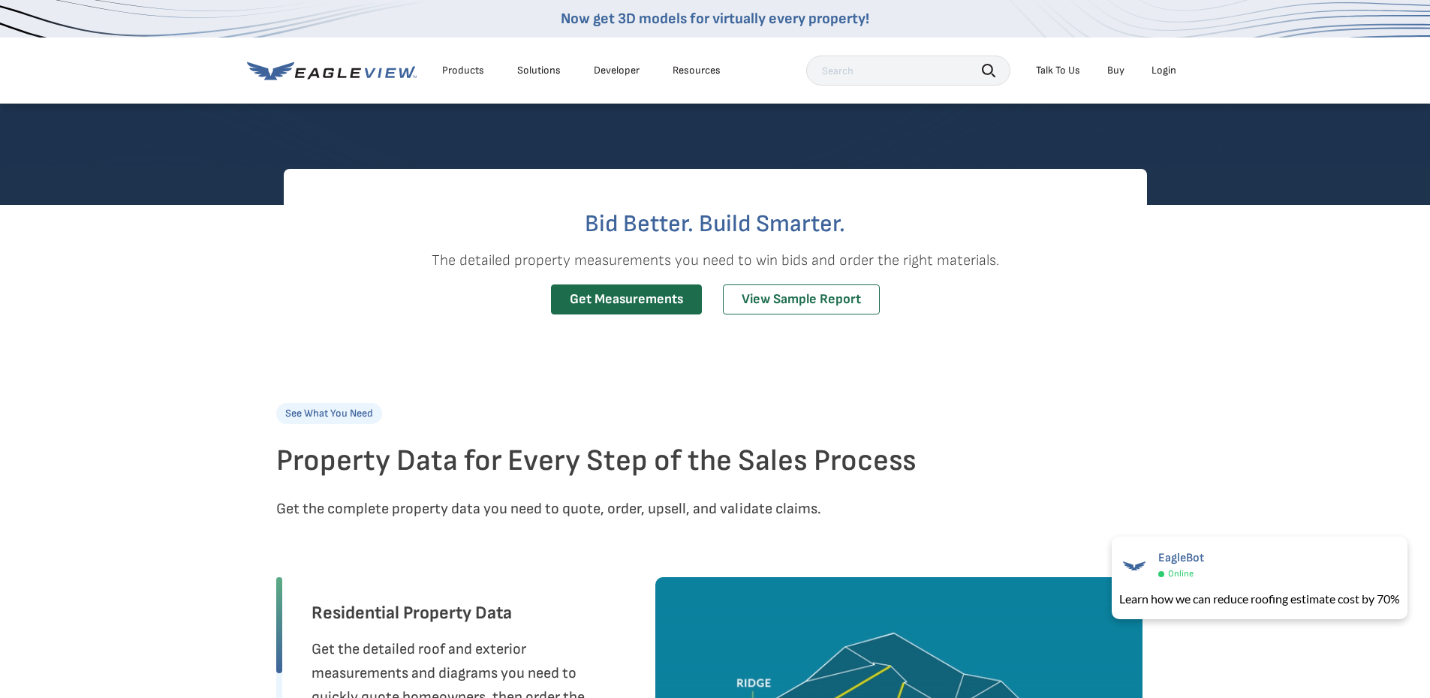  I want to click on h2: Property Data for Every Step of the Sales Process, so click(715, 461).